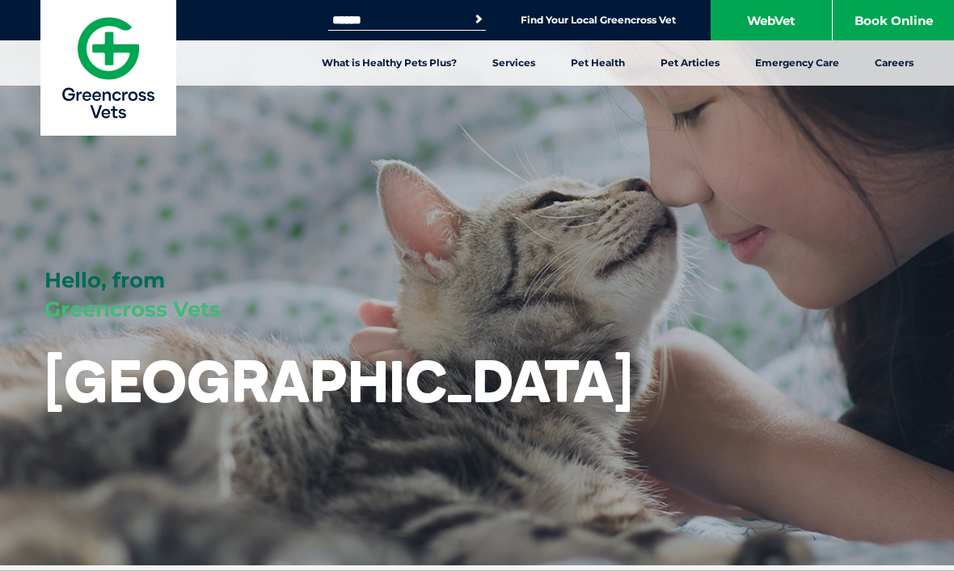  I want to click on a: Careers, so click(894, 63).